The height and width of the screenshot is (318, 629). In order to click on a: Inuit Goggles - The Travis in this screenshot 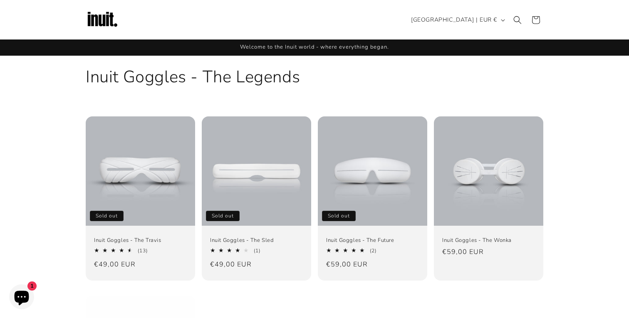, I will do `click(140, 240)`.